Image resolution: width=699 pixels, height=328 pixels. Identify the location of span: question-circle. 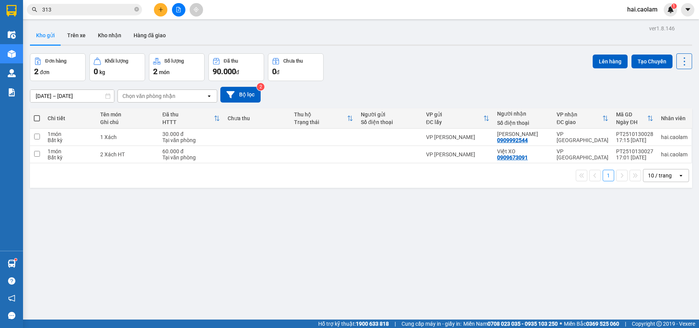
(12, 280).